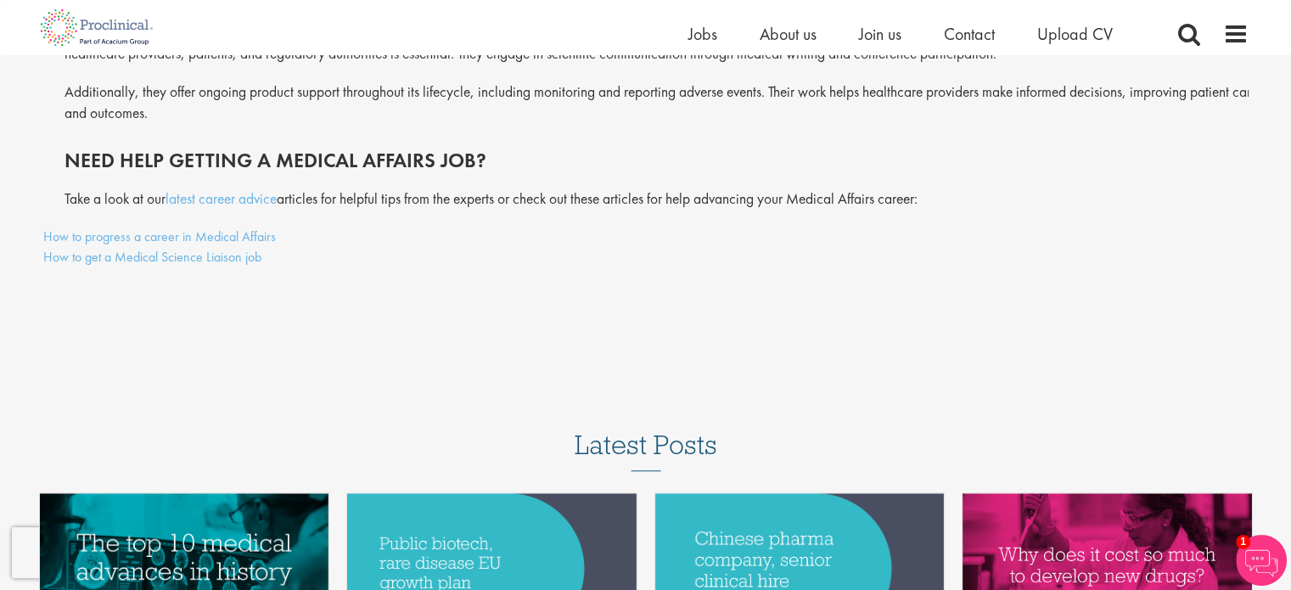 The image size is (1291, 590). What do you see at coordinates (880, 34) in the screenshot?
I see `a: Join us` at bounding box center [880, 34].